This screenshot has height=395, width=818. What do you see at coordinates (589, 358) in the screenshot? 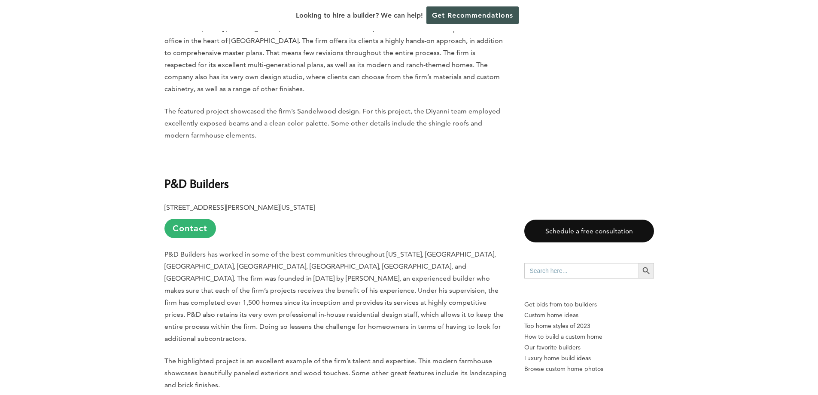
I see `p: Luxury home build ideas` at bounding box center [589, 358].